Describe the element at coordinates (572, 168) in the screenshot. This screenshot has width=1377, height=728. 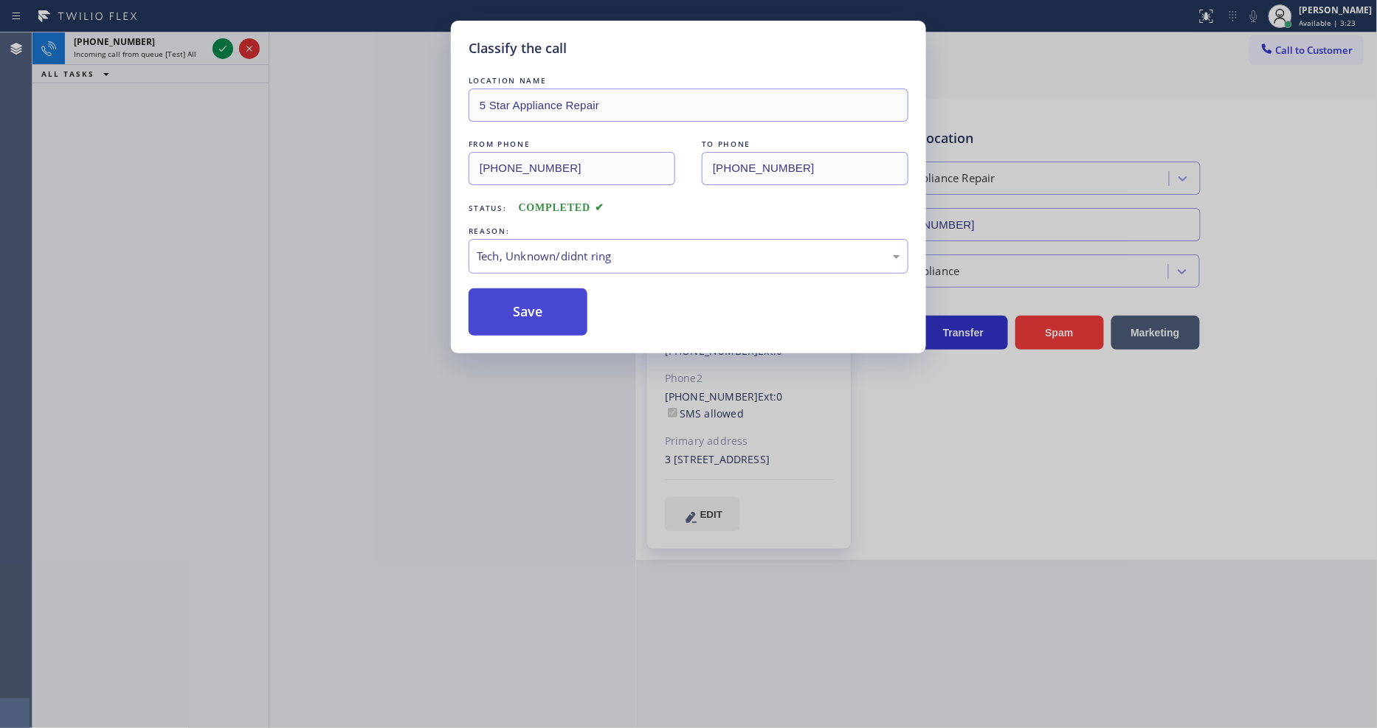
I see `input: From phone` at that location.